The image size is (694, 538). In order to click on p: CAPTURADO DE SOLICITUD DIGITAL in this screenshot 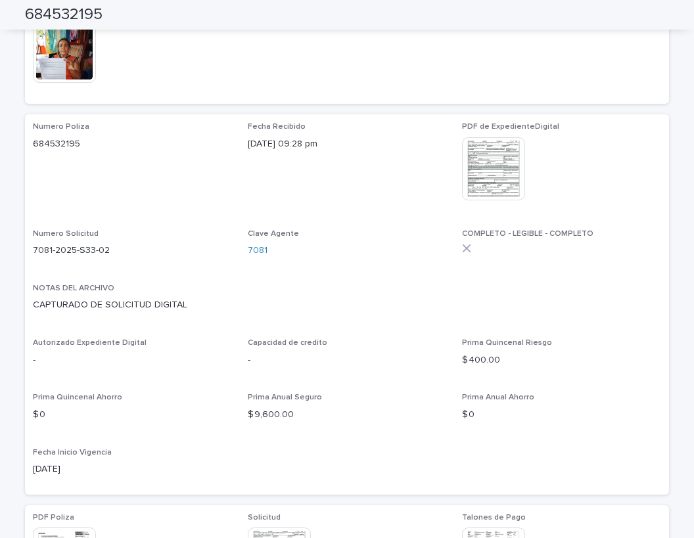, I will do `click(347, 305)`.